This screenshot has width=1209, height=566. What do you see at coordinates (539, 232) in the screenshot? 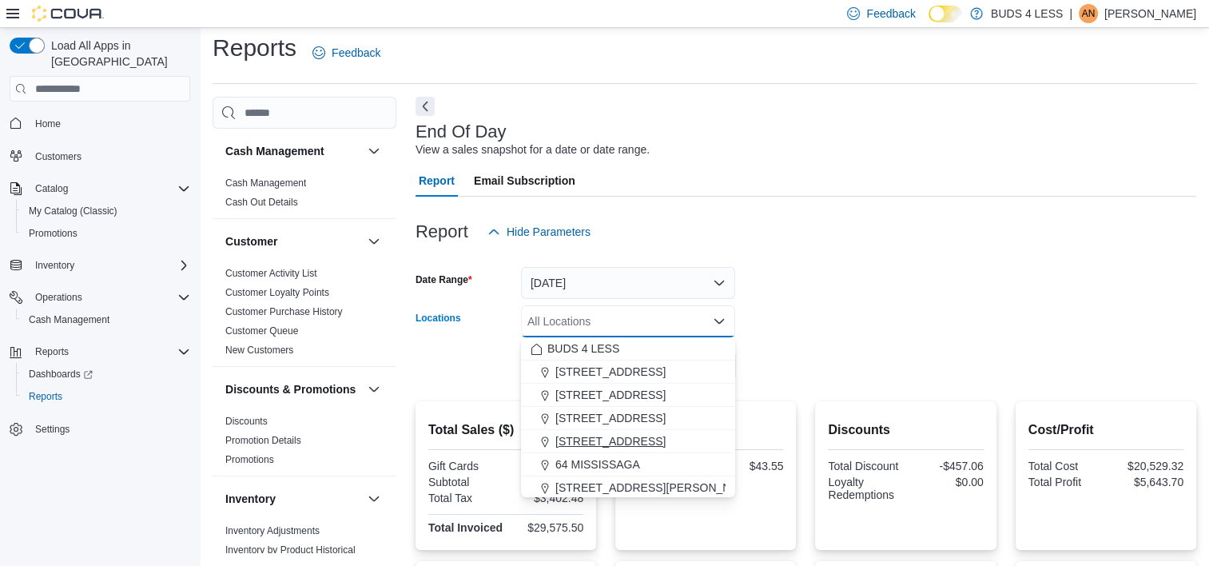
I see `button: Hide Parameters` at bounding box center [539, 232].